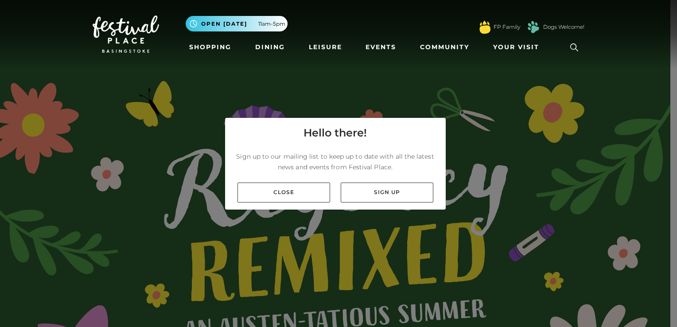 The height and width of the screenshot is (327, 677). I want to click on a: Sign up, so click(387, 192).